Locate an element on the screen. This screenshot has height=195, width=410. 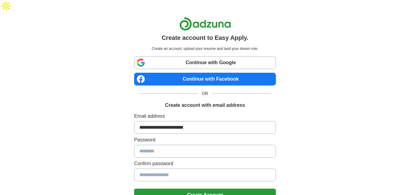
p: Create an account, upload your resume and land your dream role. is located at coordinates (205, 49).